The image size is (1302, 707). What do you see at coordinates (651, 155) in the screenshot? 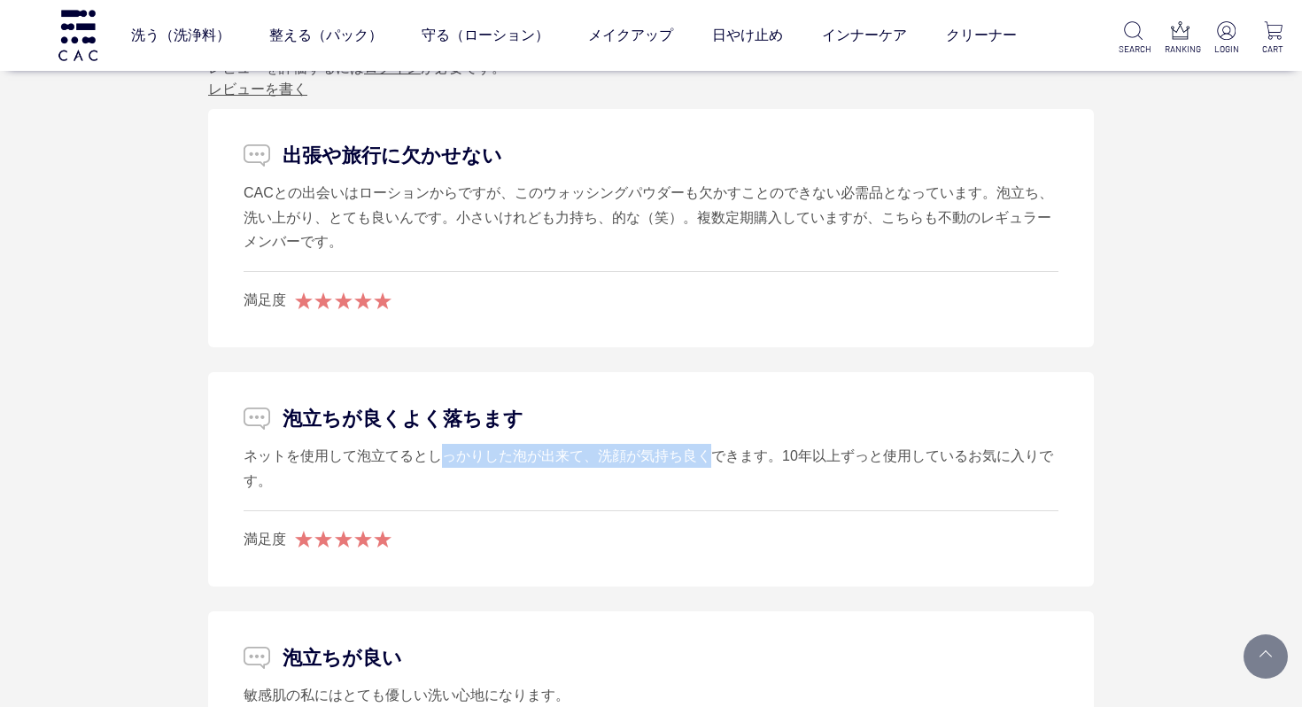
I see `p: 出張や旅行に欠かせない` at bounding box center [651, 155].